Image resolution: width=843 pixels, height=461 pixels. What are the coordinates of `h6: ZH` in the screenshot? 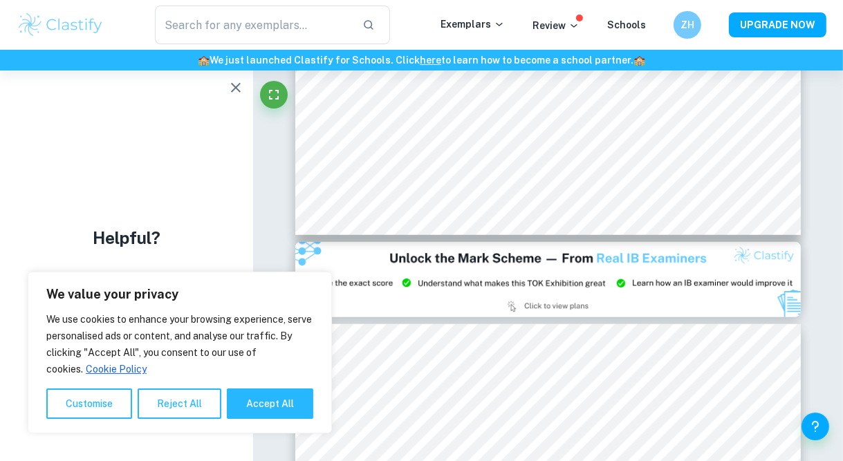 It's located at (687, 25).